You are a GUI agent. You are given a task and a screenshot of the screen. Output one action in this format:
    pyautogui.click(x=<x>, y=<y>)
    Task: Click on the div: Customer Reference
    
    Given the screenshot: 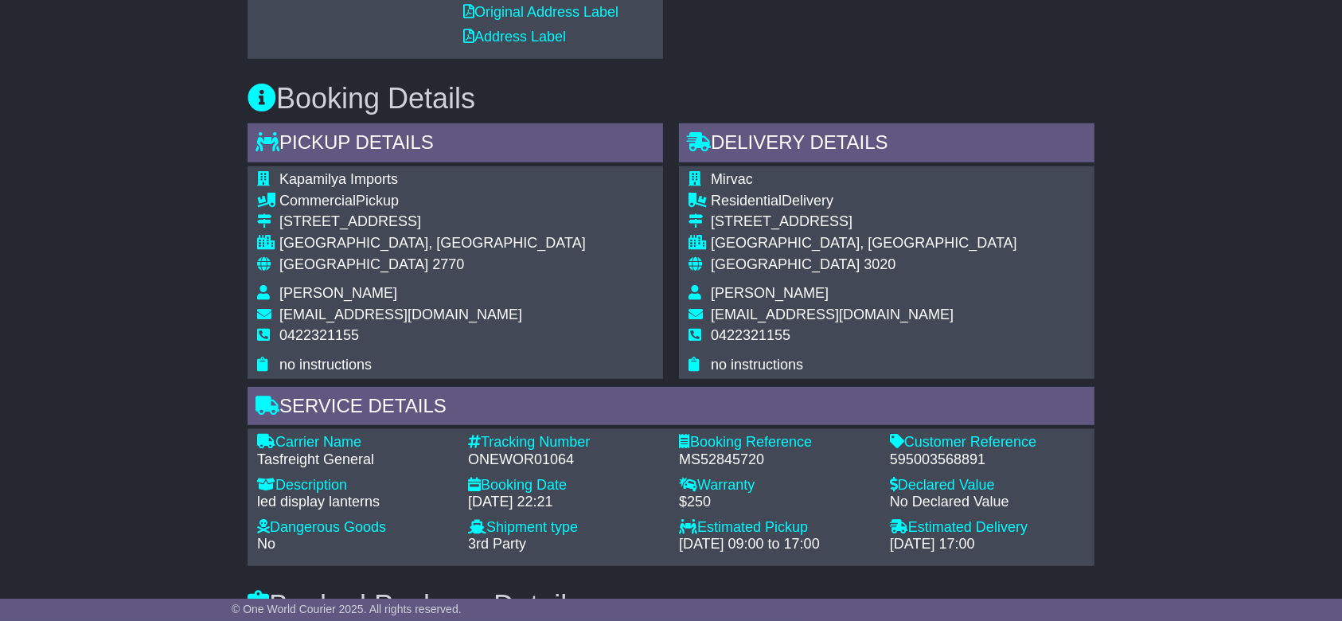 What is the action you would take?
    pyautogui.click(x=987, y=443)
    